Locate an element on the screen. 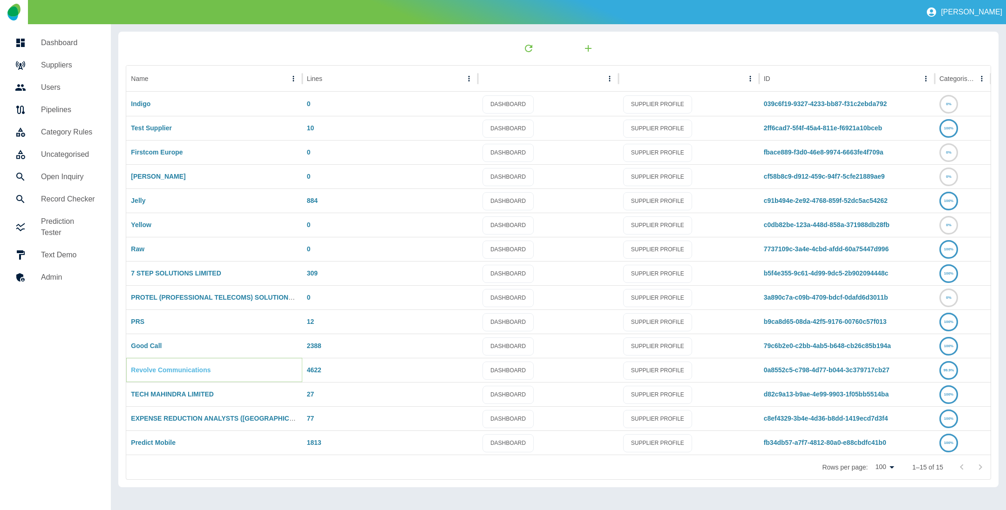 This screenshot has height=510, width=1006. a: Users is located at coordinates (55, 88).